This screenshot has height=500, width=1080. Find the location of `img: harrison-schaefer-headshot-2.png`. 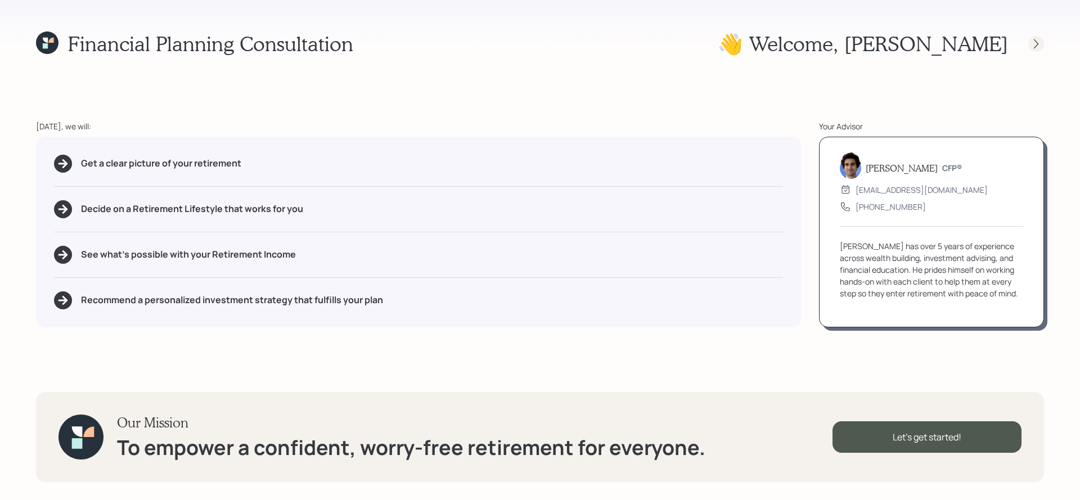

img: harrison-schaefer-headshot-2.png is located at coordinates (850, 165).